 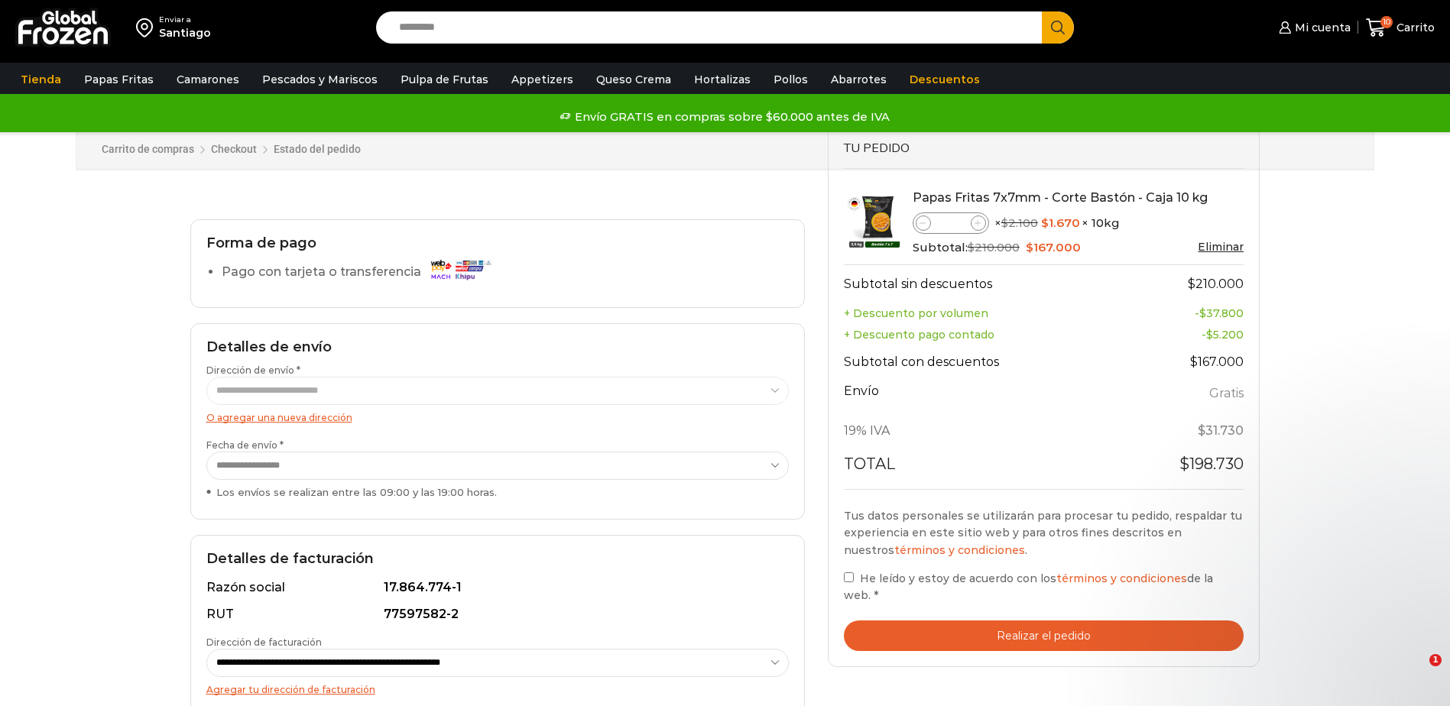 What do you see at coordinates (294, 615) in the screenshot?
I see `div: RUT` at bounding box center [294, 615].